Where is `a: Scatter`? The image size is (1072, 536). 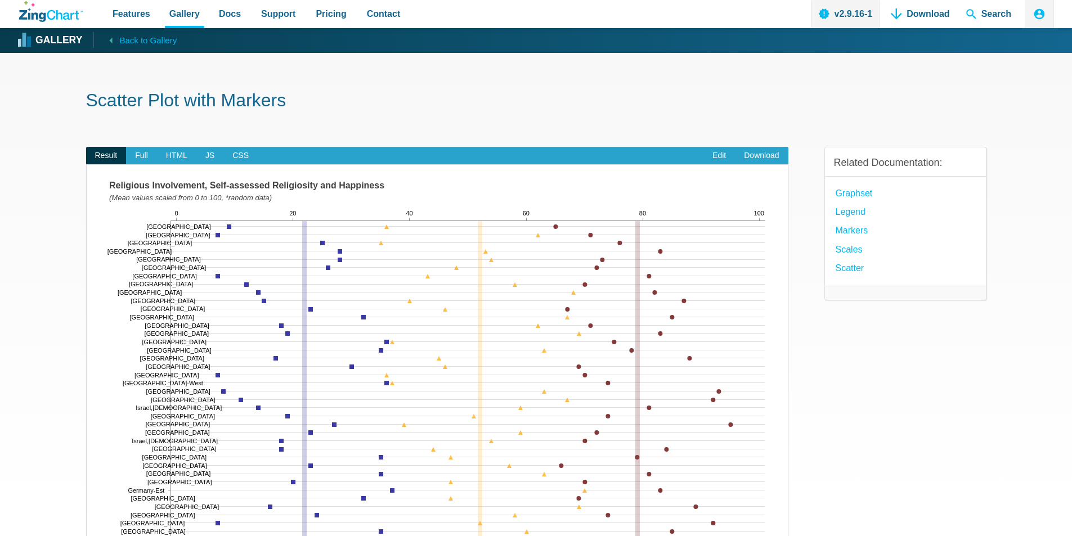 a: Scatter is located at coordinates (850, 268).